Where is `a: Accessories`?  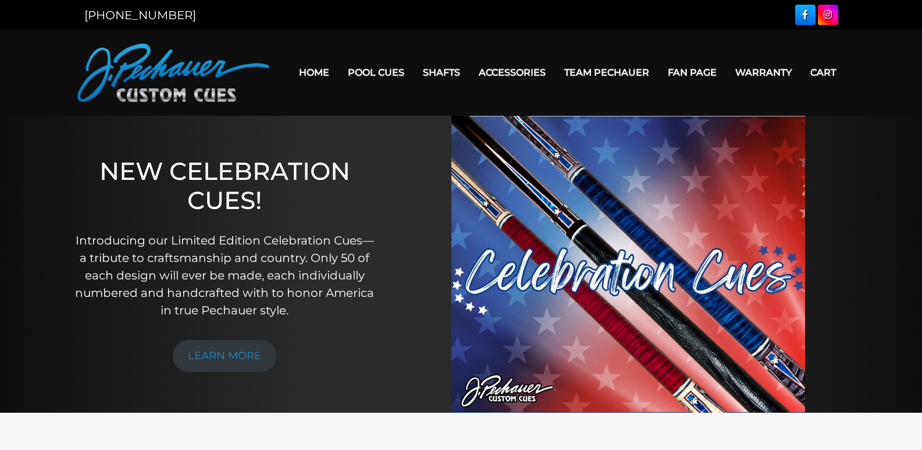 a: Accessories is located at coordinates (512, 72).